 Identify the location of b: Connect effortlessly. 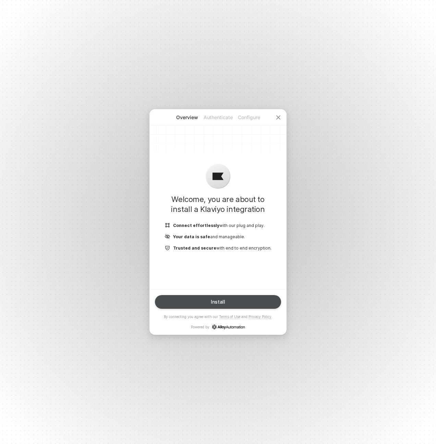
(196, 225).